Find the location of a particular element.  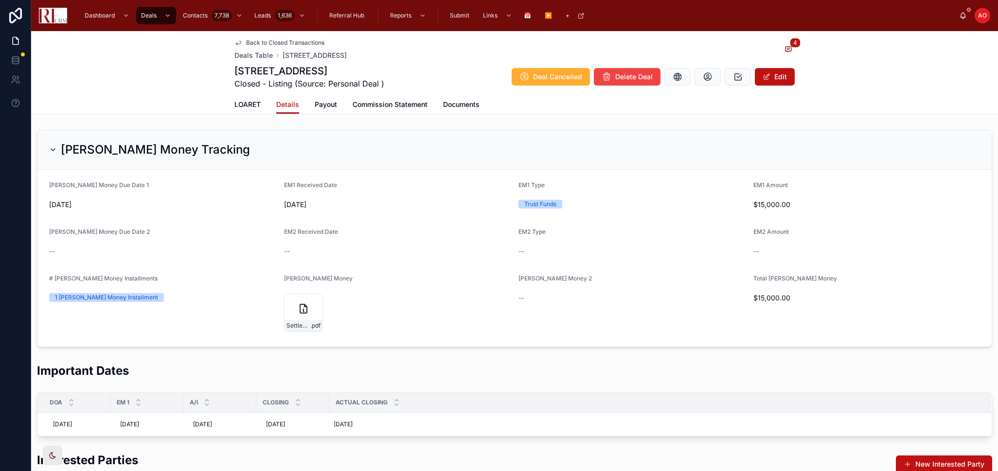

span: EM2 Received Date is located at coordinates (311, 232).